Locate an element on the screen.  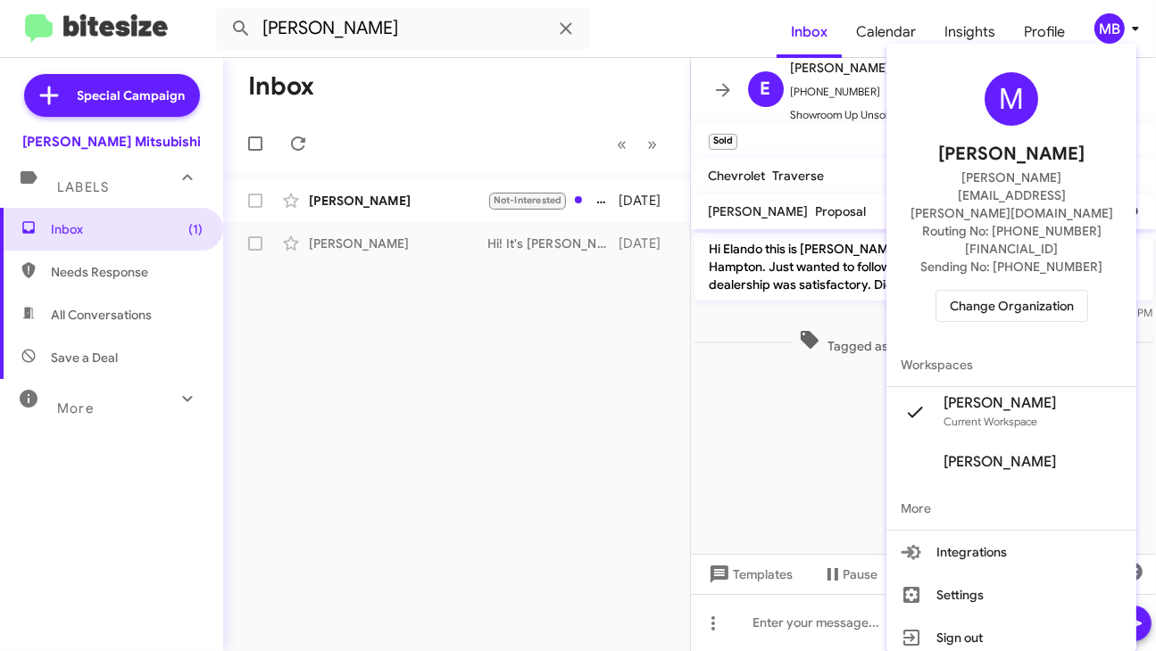
span: More is located at coordinates (1011, 509).